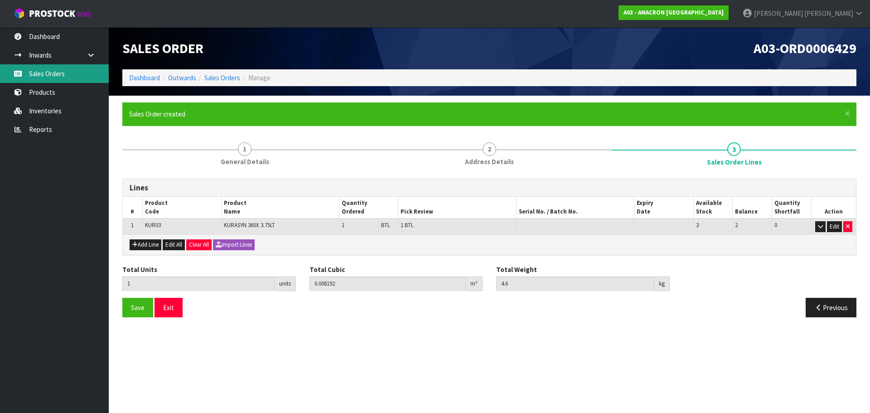  I want to click on button: Add Line, so click(145, 245).